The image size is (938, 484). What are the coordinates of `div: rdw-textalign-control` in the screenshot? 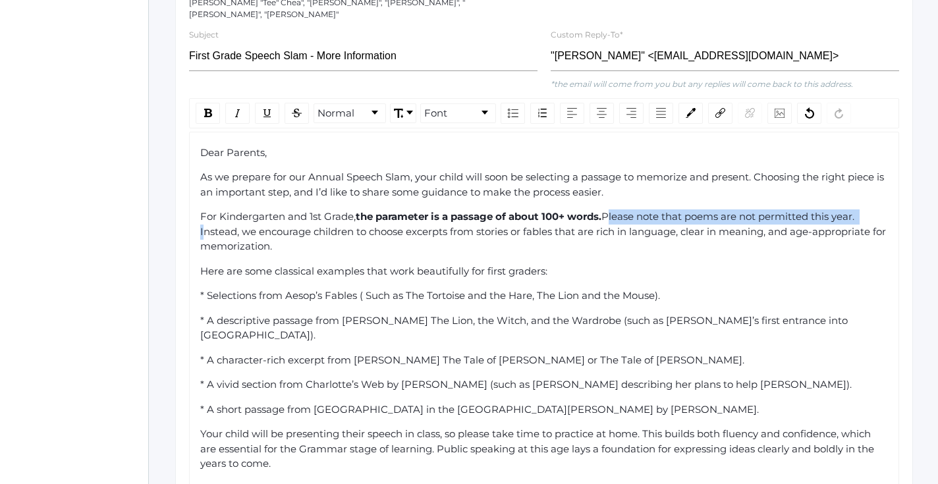 It's located at (616, 113).